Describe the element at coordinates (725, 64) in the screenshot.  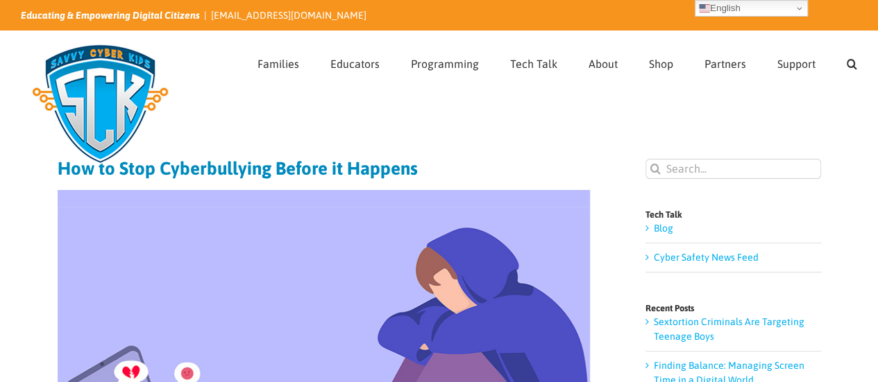
I see `span: Partners` at that location.